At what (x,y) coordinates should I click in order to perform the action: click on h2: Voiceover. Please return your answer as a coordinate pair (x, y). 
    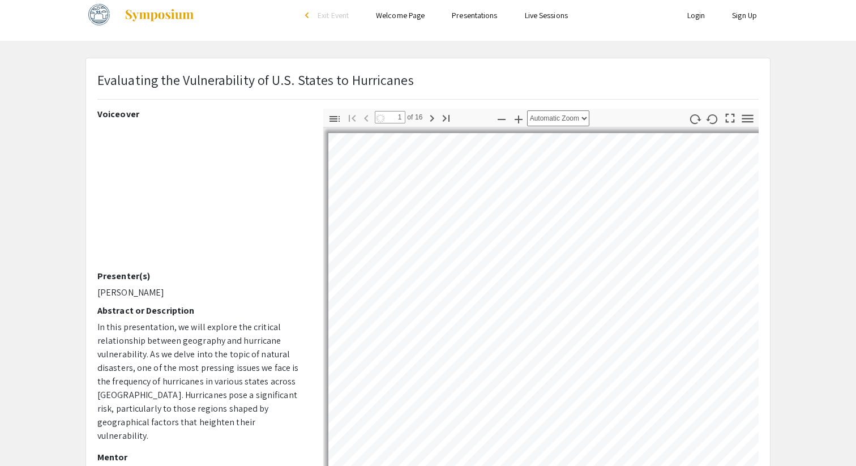
    Looking at the image, I should click on (202, 114).